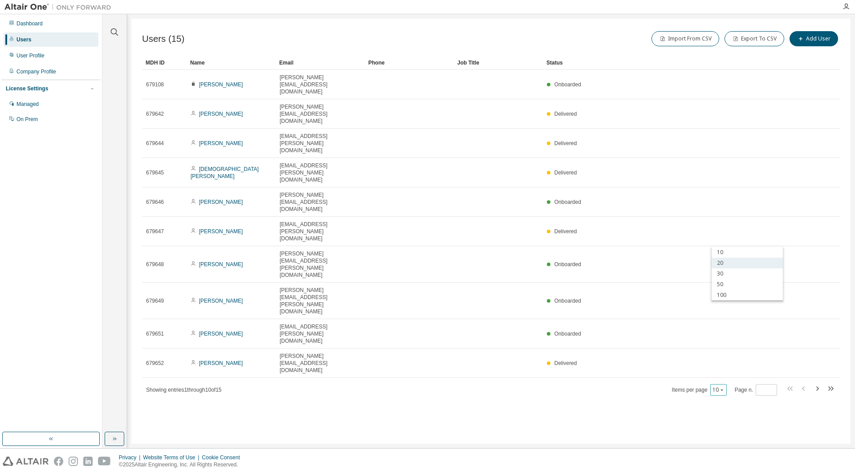 Image resolution: width=855 pixels, height=474 pixels. Describe the element at coordinates (88, 461) in the screenshot. I see `img: linkedin.svg` at that location.